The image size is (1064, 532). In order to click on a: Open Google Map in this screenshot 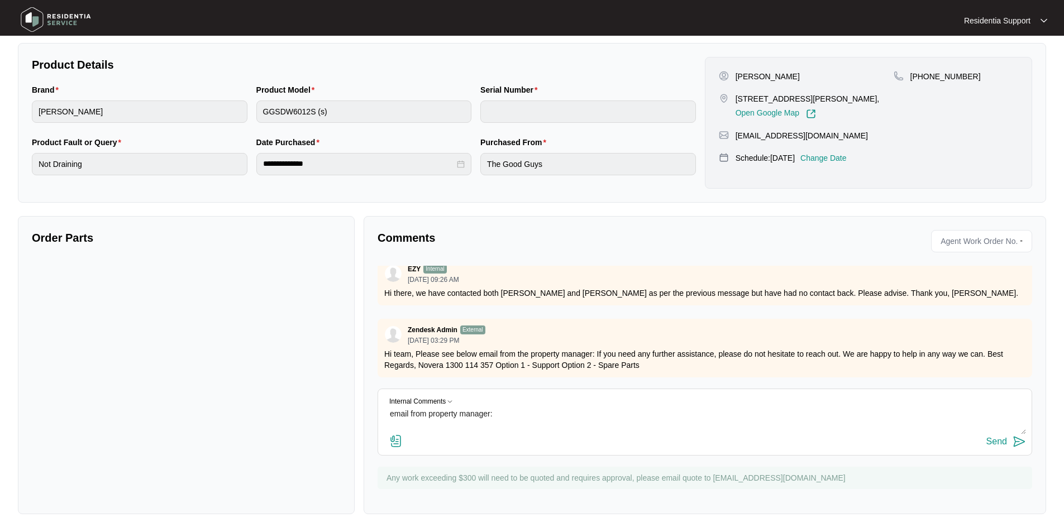, I will do `click(776, 114)`.